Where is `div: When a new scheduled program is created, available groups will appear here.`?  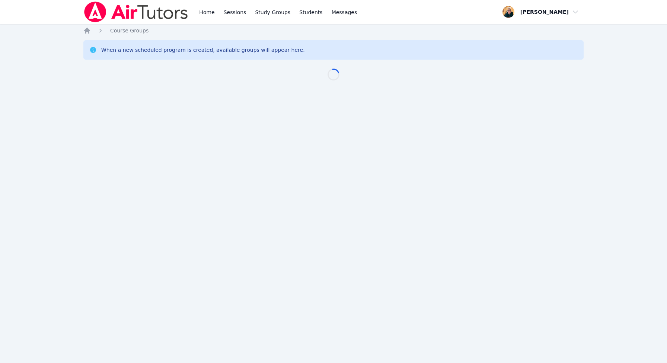
div: When a new scheduled program is created, available groups will appear here. is located at coordinates (203, 50).